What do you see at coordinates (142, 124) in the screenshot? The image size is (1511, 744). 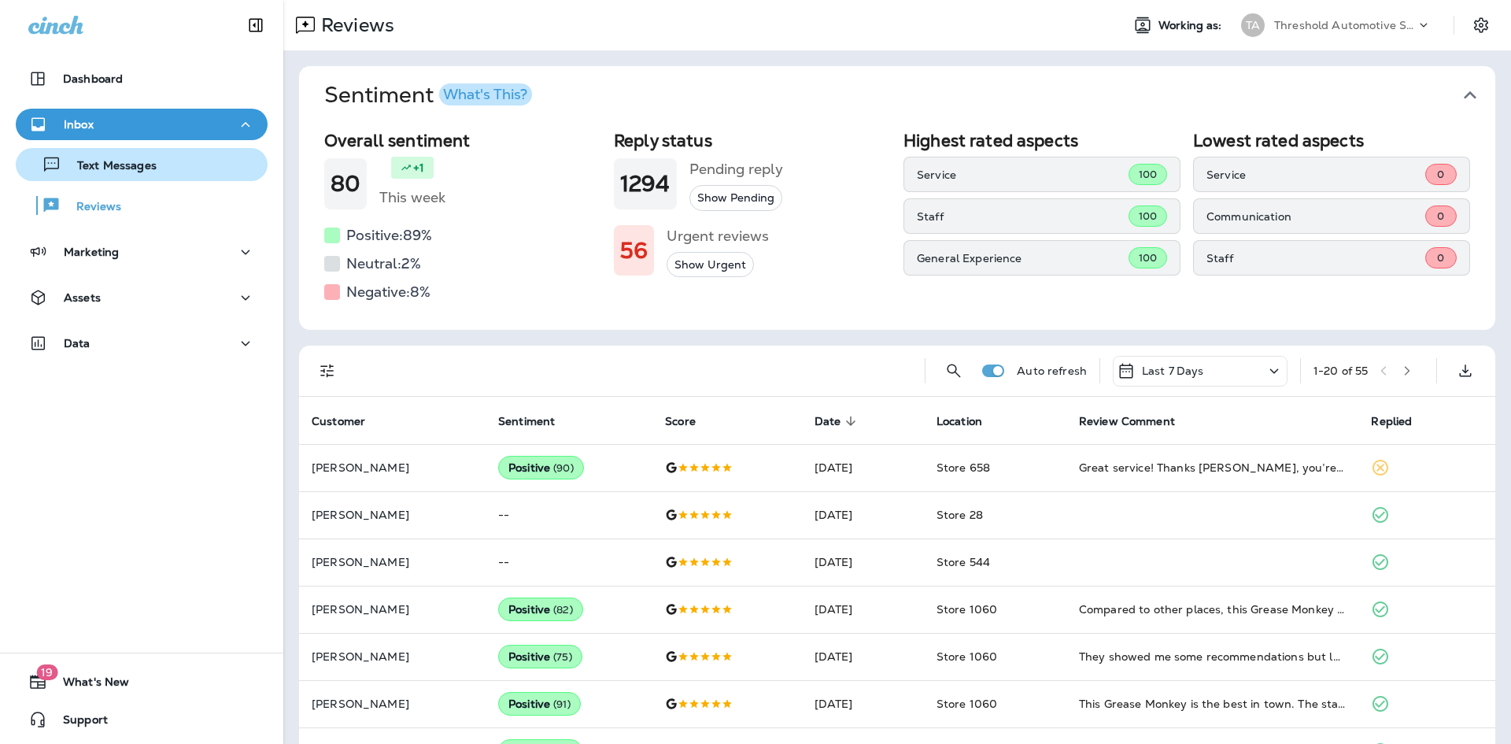 I see `button: Inbox` at bounding box center [142, 124].